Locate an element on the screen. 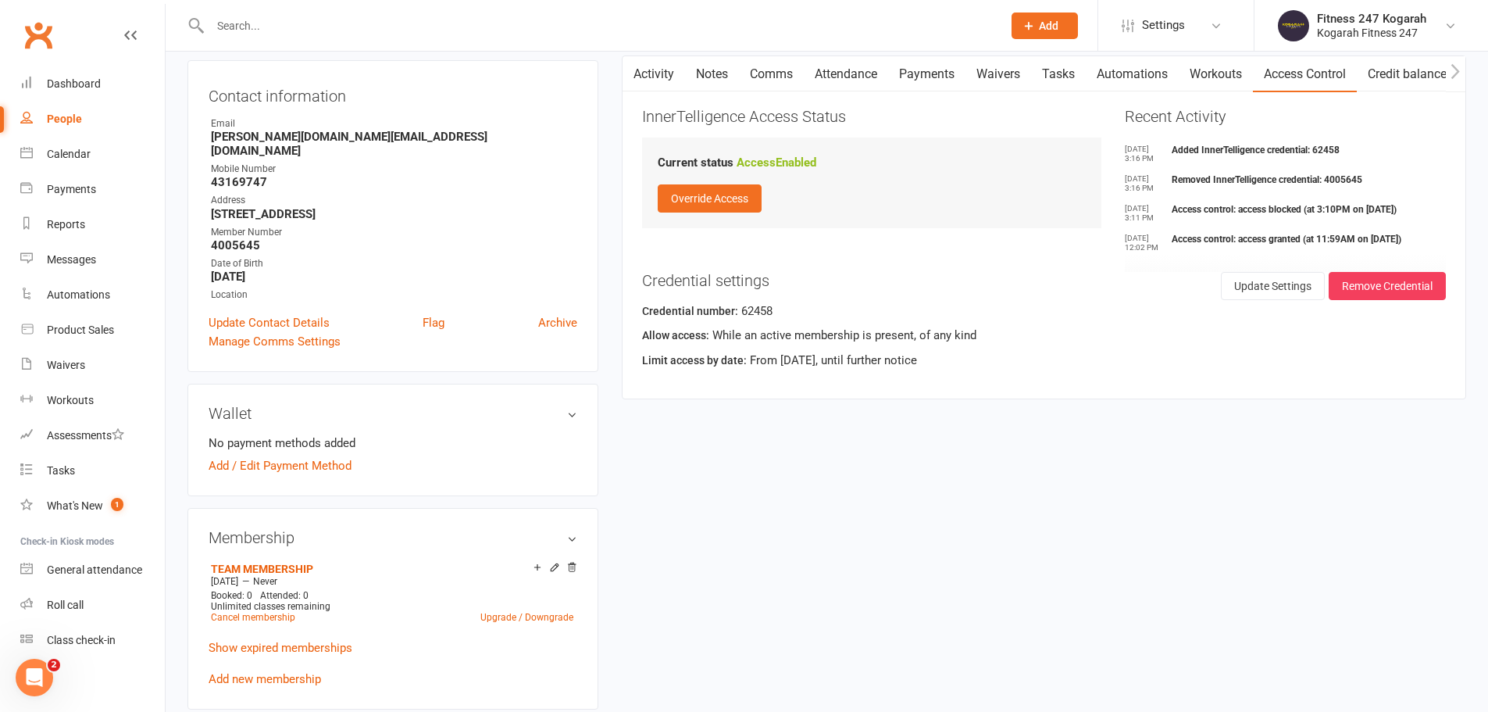 This screenshot has width=1488, height=712. a: Manage Comms Settings is located at coordinates (274, 341).